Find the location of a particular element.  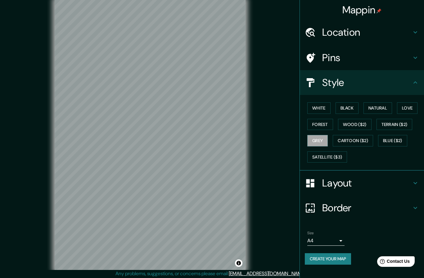

button: Natural is located at coordinates (378, 108).